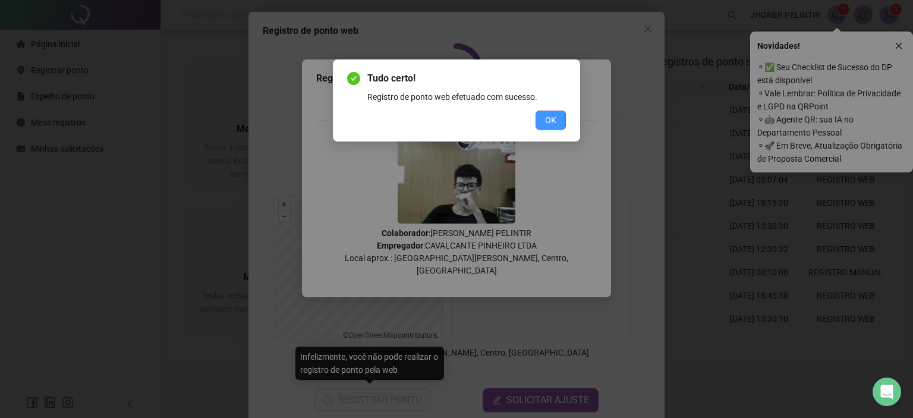 The height and width of the screenshot is (418, 913). What do you see at coordinates (467, 97) in the screenshot?
I see `div: Registro de ponto web efetuado com sucesso.` at bounding box center [467, 97].